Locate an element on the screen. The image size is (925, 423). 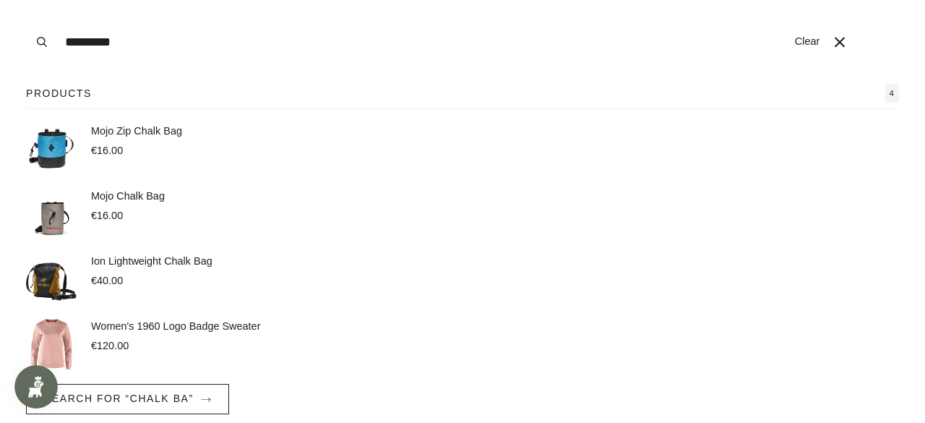
span: €120.00 is located at coordinates (110, 345).